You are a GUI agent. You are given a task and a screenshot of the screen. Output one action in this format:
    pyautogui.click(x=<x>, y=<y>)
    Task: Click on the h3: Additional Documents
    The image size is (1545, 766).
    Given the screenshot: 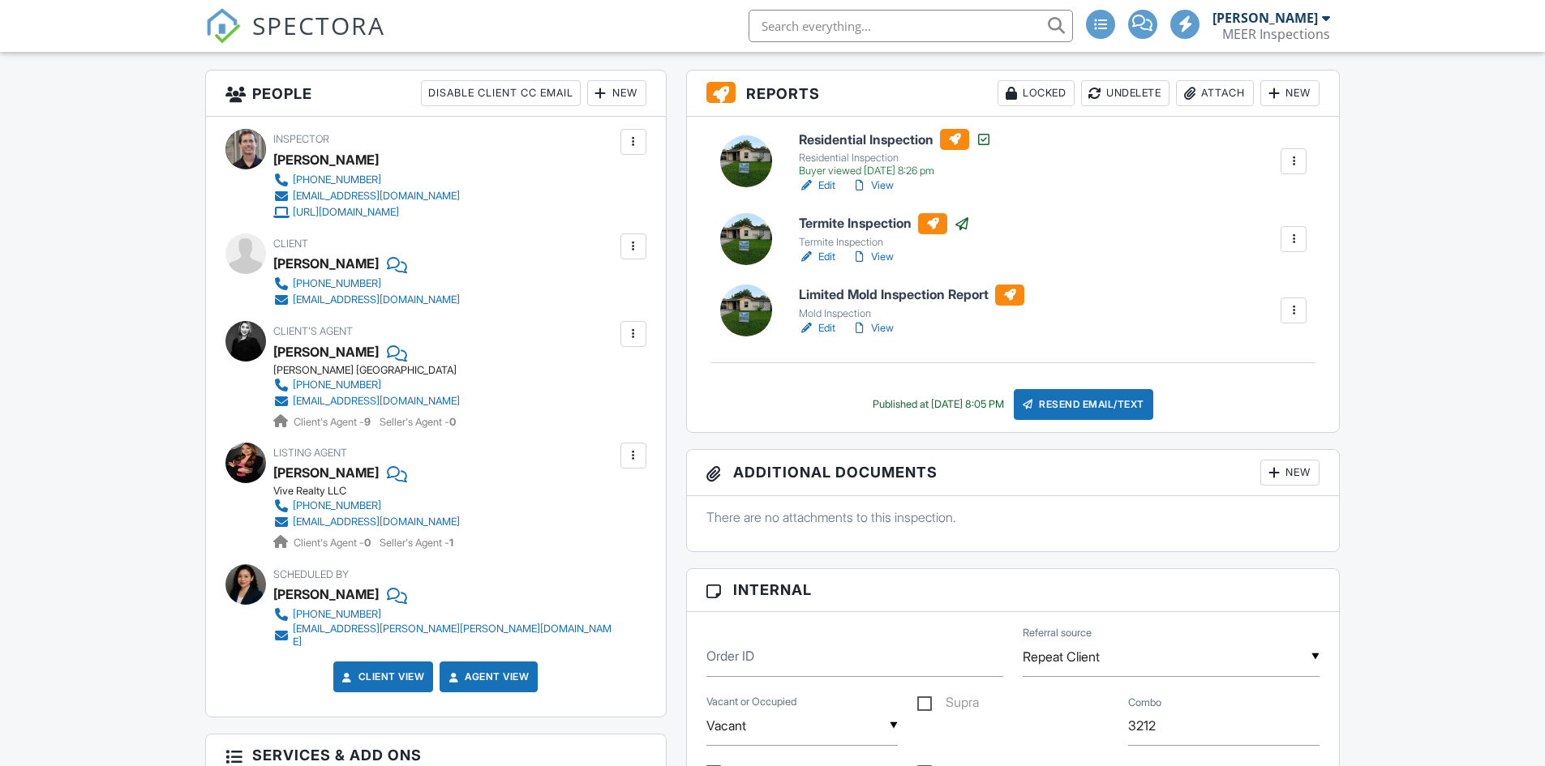 What is the action you would take?
    pyautogui.click(x=1013, y=473)
    